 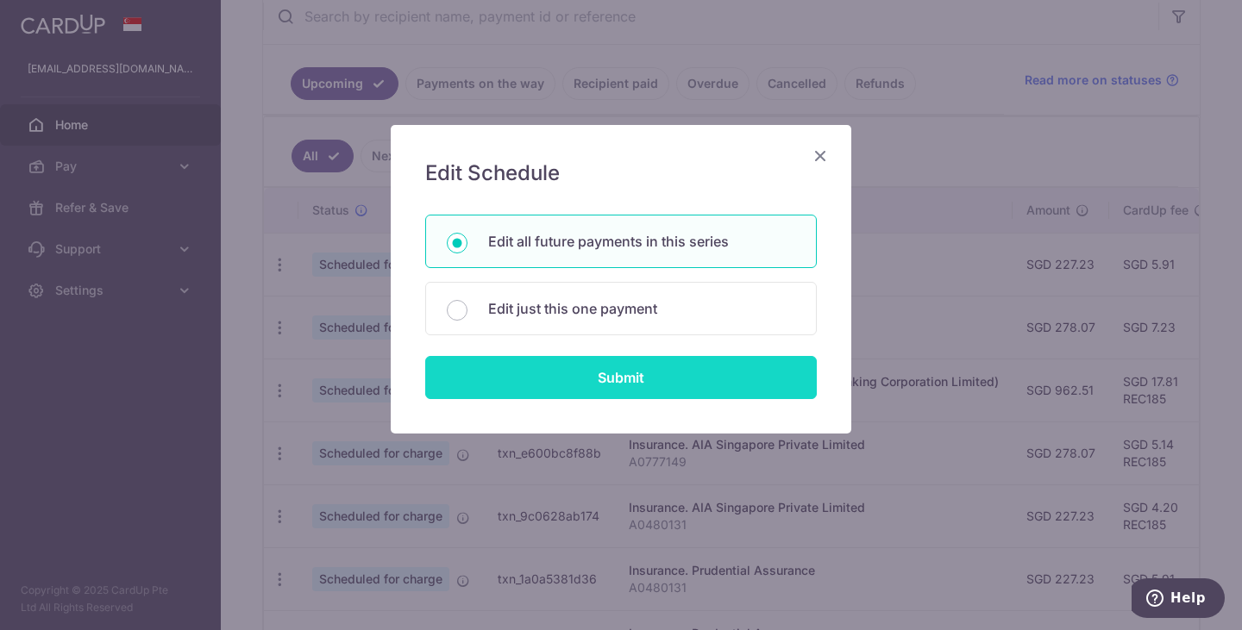 What do you see at coordinates (642, 309) in the screenshot?
I see `p: Edit just this one payment` at bounding box center [642, 309].